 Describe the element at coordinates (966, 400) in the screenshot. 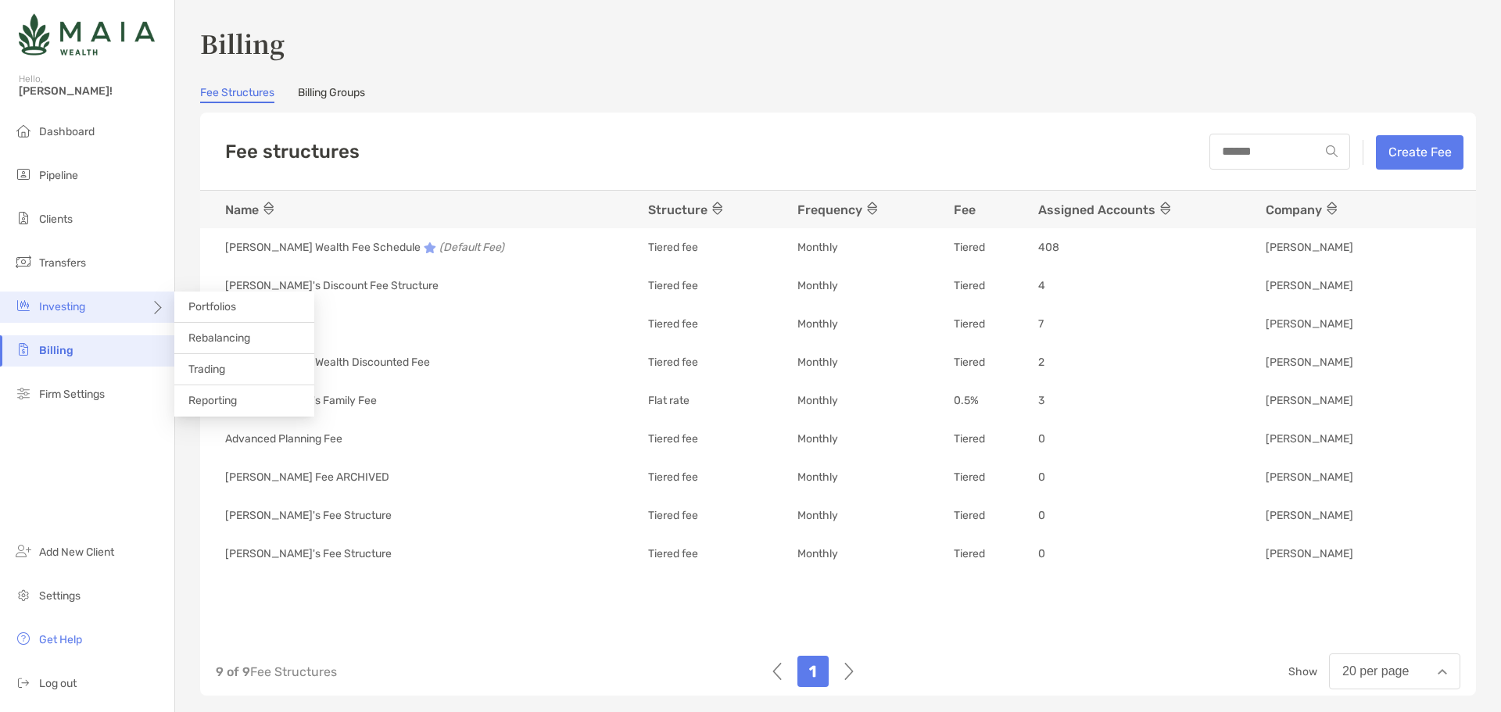

I see `span: 0.5%` at that location.